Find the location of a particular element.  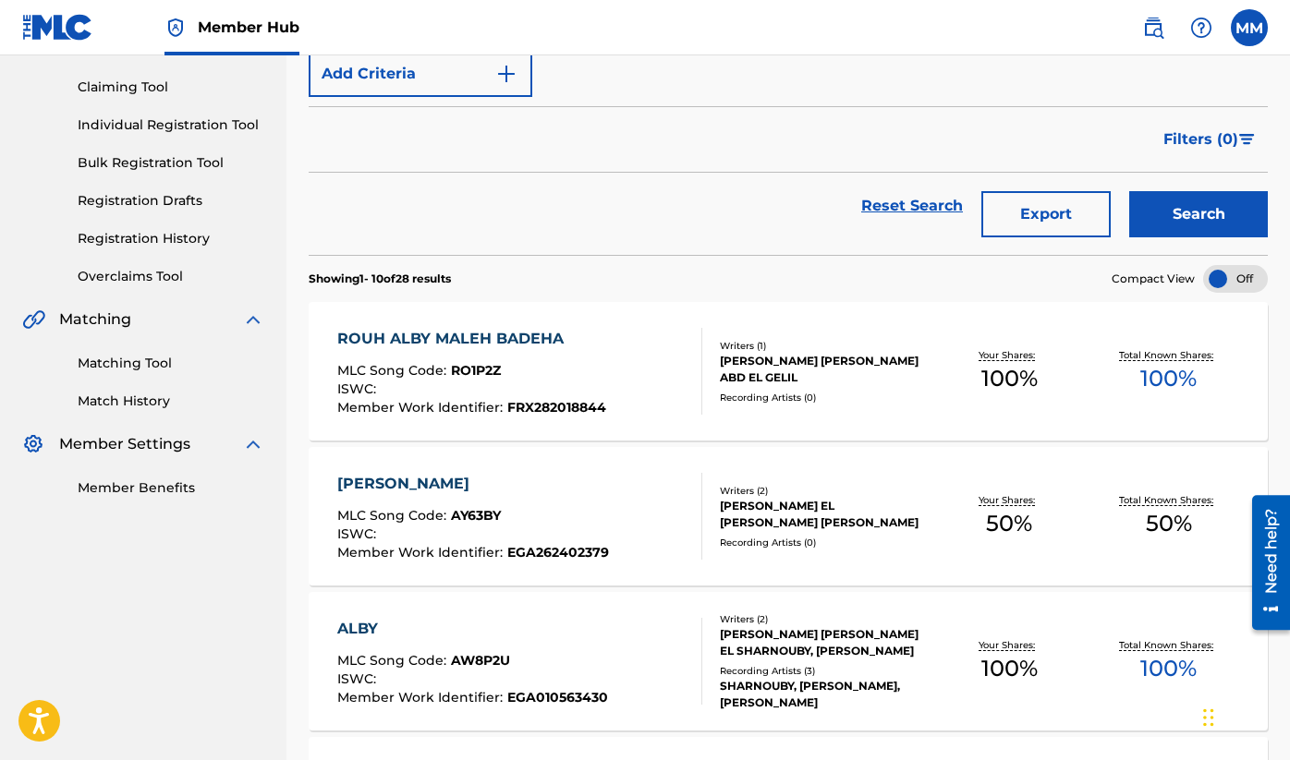

a: Matching Tool is located at coordinates (171, 363).